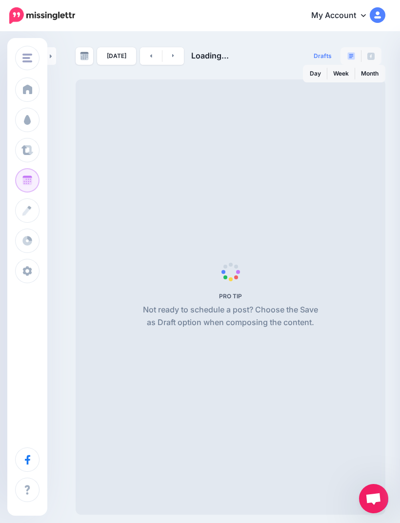 This screenshot has width=400, height=523. I want to click on a: Week, so click(341, 74).